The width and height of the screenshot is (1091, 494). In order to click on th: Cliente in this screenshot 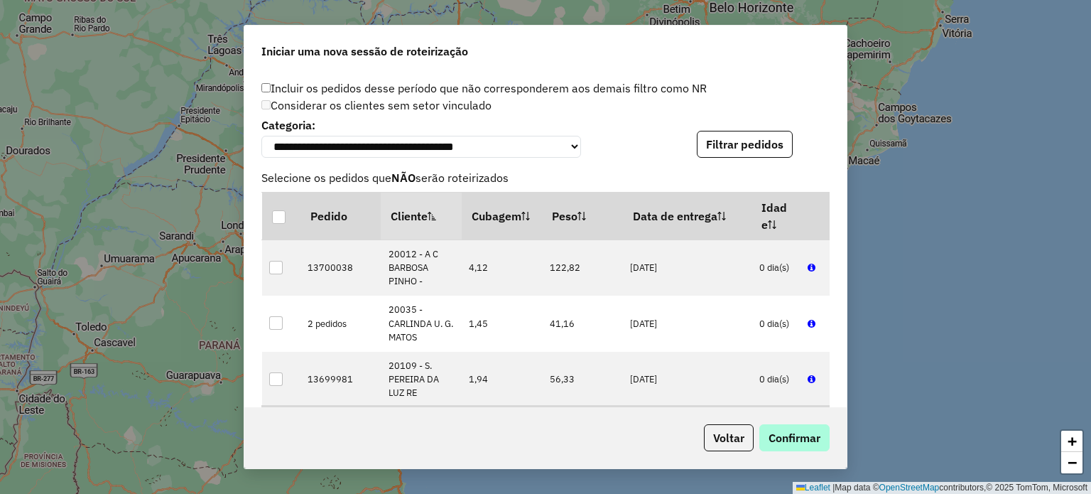, I will do `click(421, 215)`.